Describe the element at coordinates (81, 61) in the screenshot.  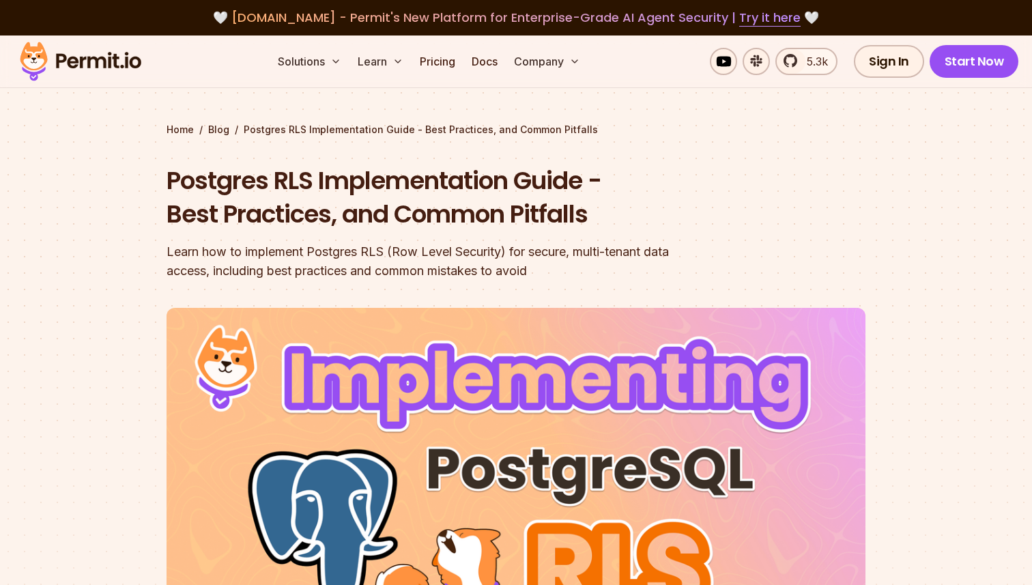
I see `img: Permit logo` at that location.